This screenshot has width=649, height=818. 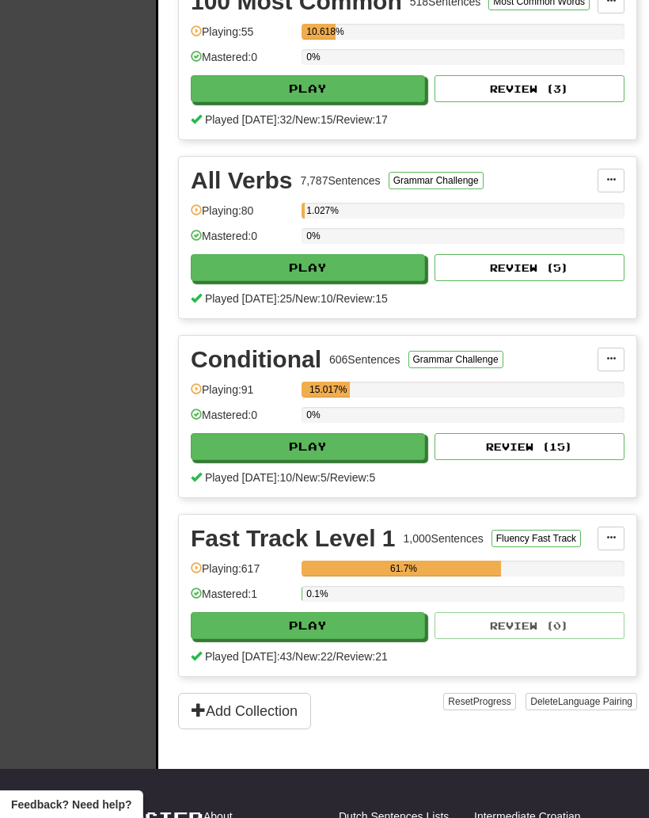 I want to click on button: ResetProgress, so click(x=479, y=701).